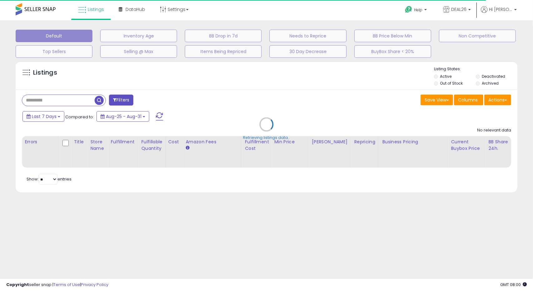 The height and width of the screenshot is (291, 533). What do you see at coordinates (139, 52) in the screenshot?
I see `button: Selling @ Max` at bounding box center [139, 52].